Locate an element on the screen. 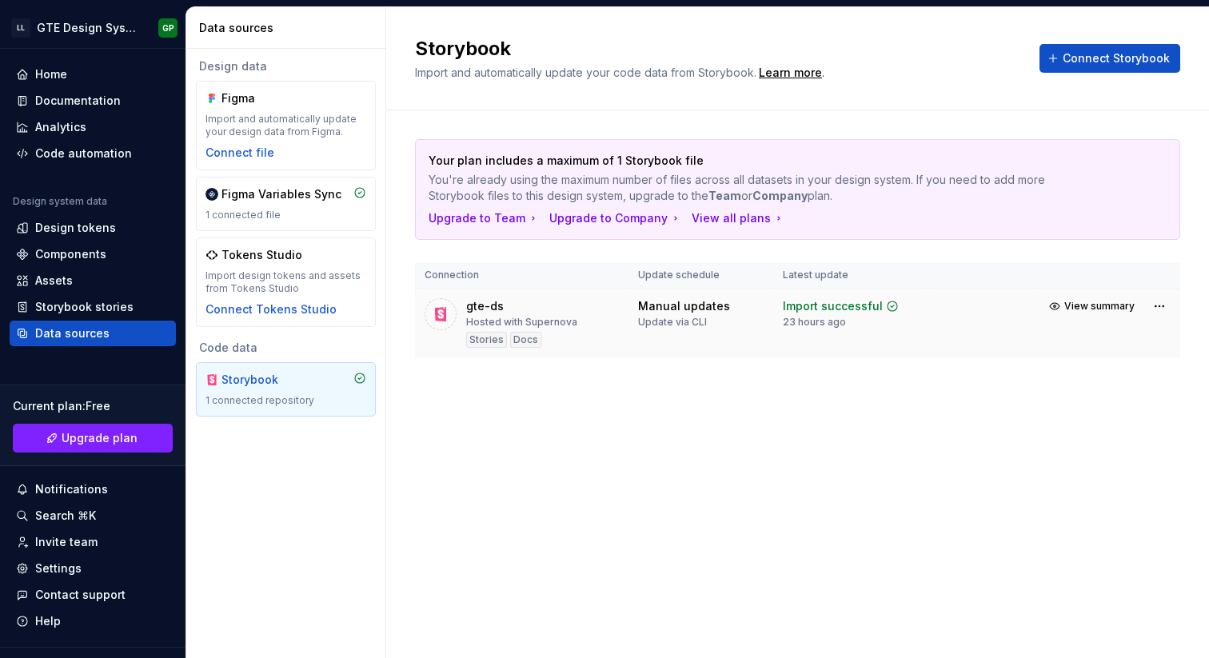 This screenshot has width=1209, height=658. a: Home is located at coordinates (93, 74).